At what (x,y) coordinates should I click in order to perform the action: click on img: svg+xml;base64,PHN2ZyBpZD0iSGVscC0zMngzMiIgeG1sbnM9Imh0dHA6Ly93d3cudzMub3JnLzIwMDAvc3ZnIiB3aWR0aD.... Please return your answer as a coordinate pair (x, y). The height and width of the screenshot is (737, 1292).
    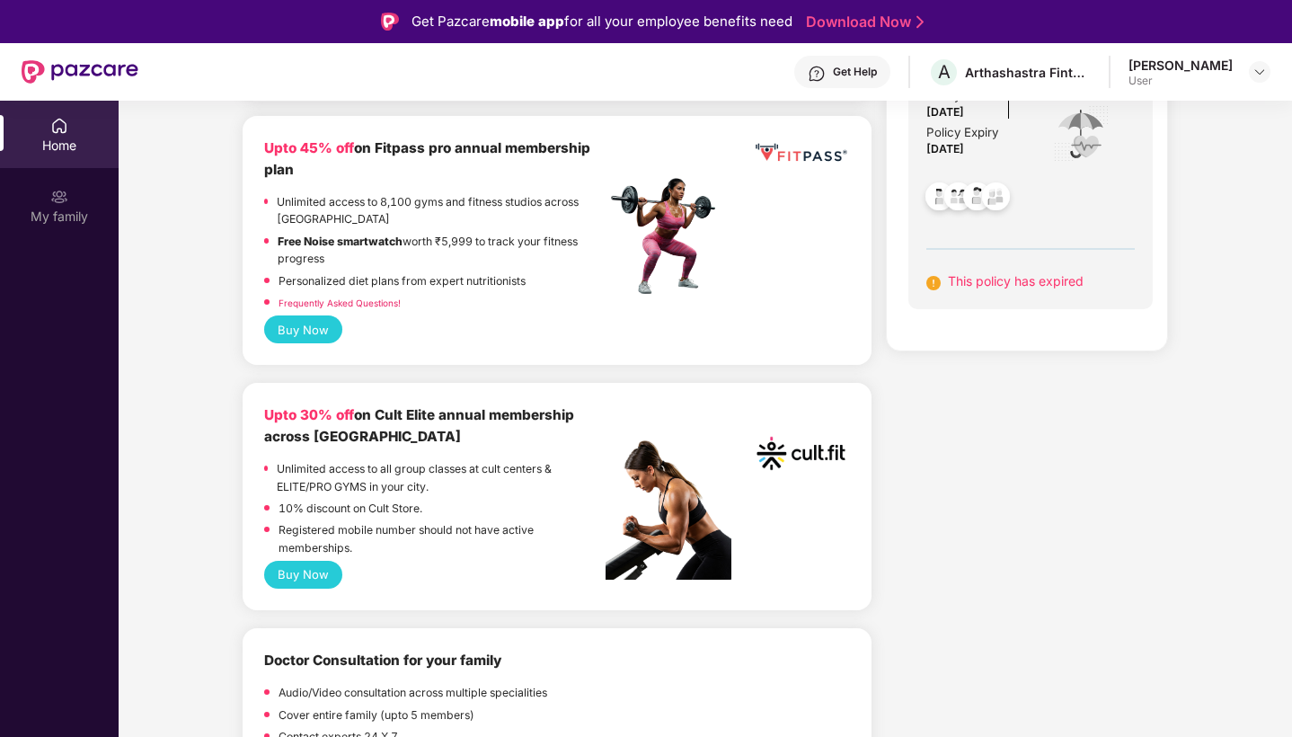
    Looking at the image, I should click on (817, 74).